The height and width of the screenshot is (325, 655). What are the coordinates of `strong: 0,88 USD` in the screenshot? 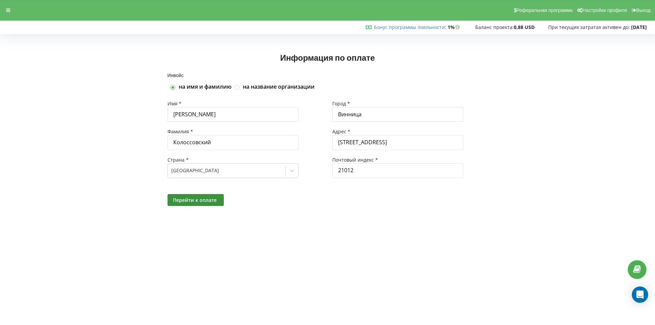 It's located at (524, 27).